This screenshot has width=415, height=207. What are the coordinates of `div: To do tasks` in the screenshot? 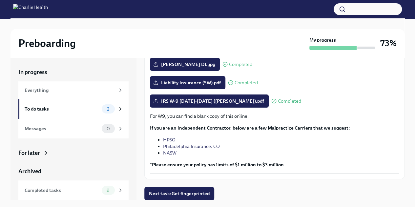 It's located at (62, 109).